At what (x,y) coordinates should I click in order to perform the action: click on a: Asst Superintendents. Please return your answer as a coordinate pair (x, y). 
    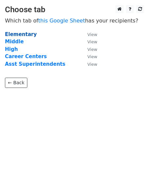
    Looking at the image, I should click on (35, 64).